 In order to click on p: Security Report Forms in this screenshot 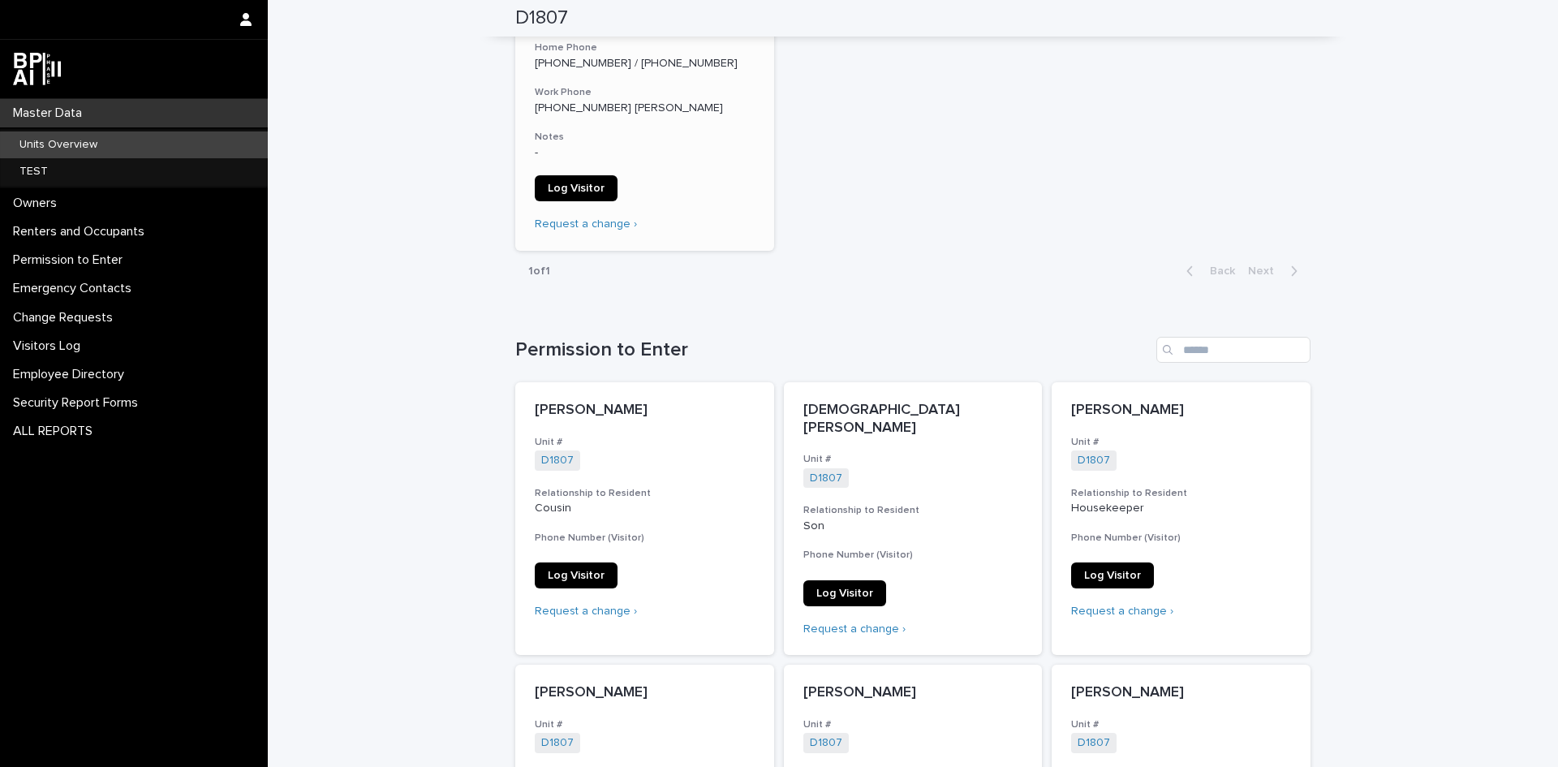, I will do `click(79, 403)`.